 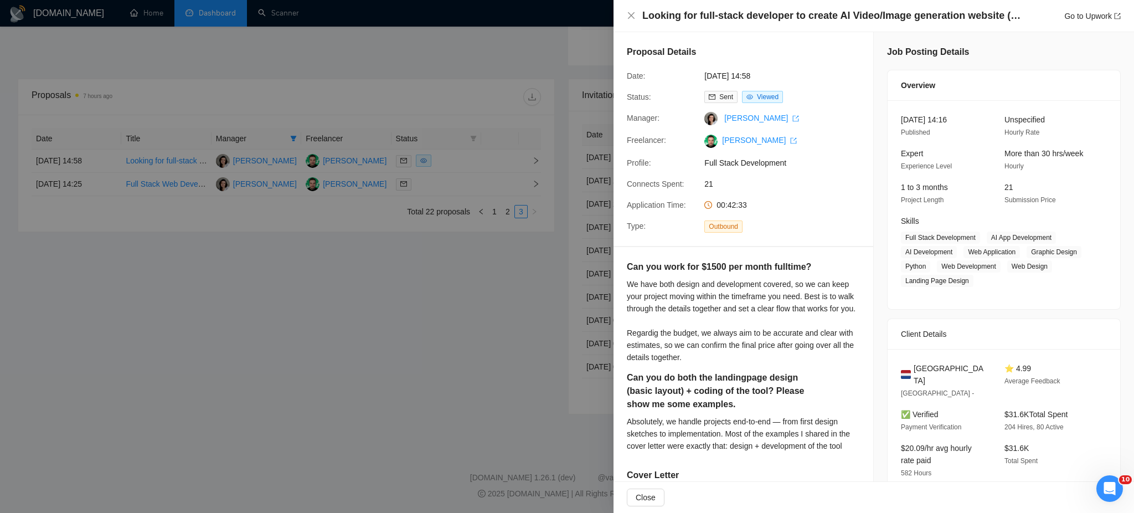 What do you see at coordinates (639, 97) in the screenshot?
I see `span: Status:` at bounding box center [639, 97].